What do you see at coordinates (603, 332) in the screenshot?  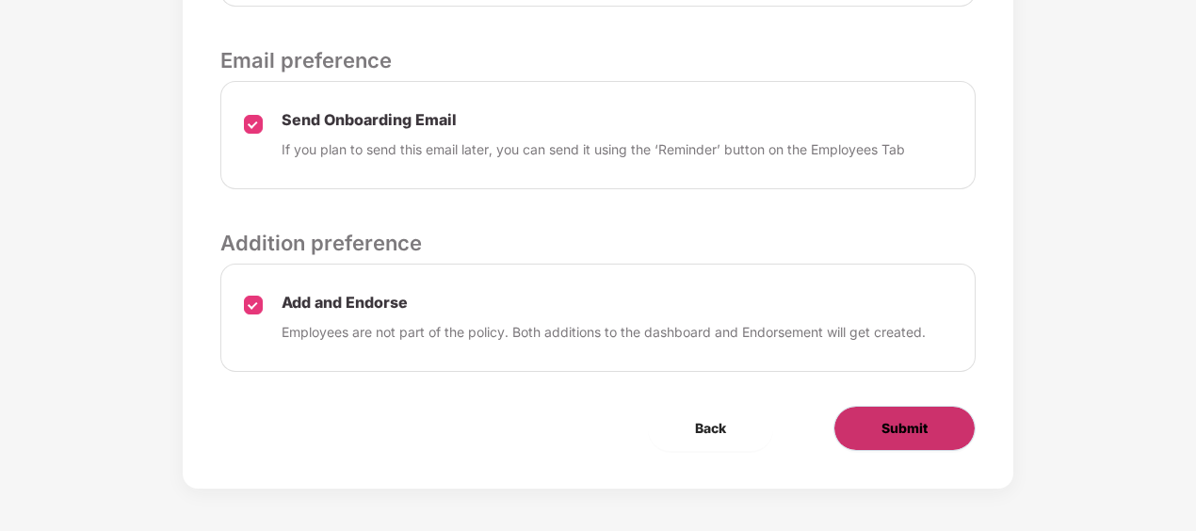 I see `p: Employees are not part of the policy. Both additions to the dashboard and Endorsement will get cr...` at bounding box center [603, 332].